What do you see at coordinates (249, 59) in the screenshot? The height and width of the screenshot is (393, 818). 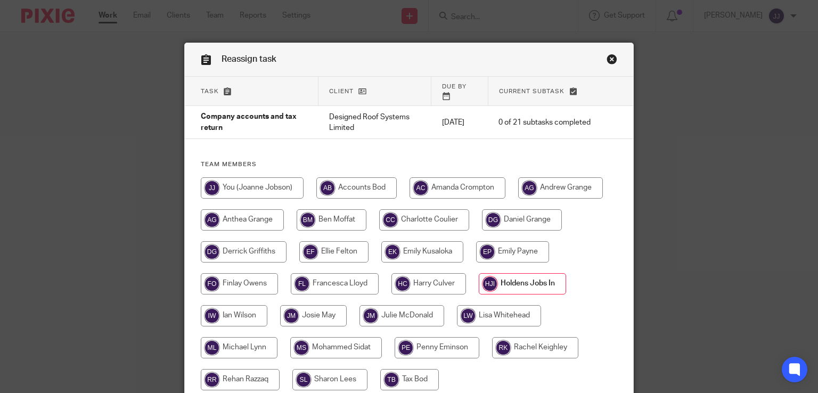 I see `span: Reassign task` at bounding box center [249, 59].